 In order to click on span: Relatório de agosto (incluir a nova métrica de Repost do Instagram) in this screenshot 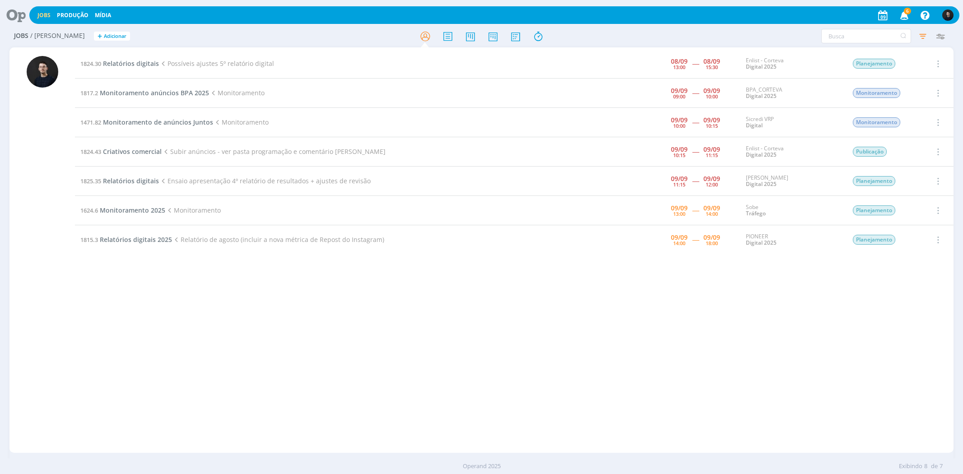, I will do `click(278, 239)`.